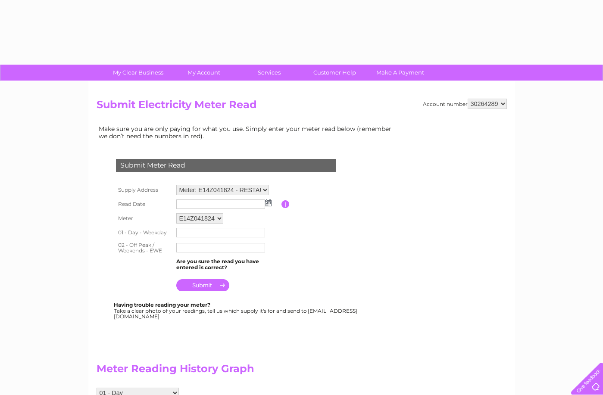 The image size is (603, 395). What do you see at coordinates (138, 72) in the screenshot?
I see `a: My Clear Business` at bounding box center [138, 72].